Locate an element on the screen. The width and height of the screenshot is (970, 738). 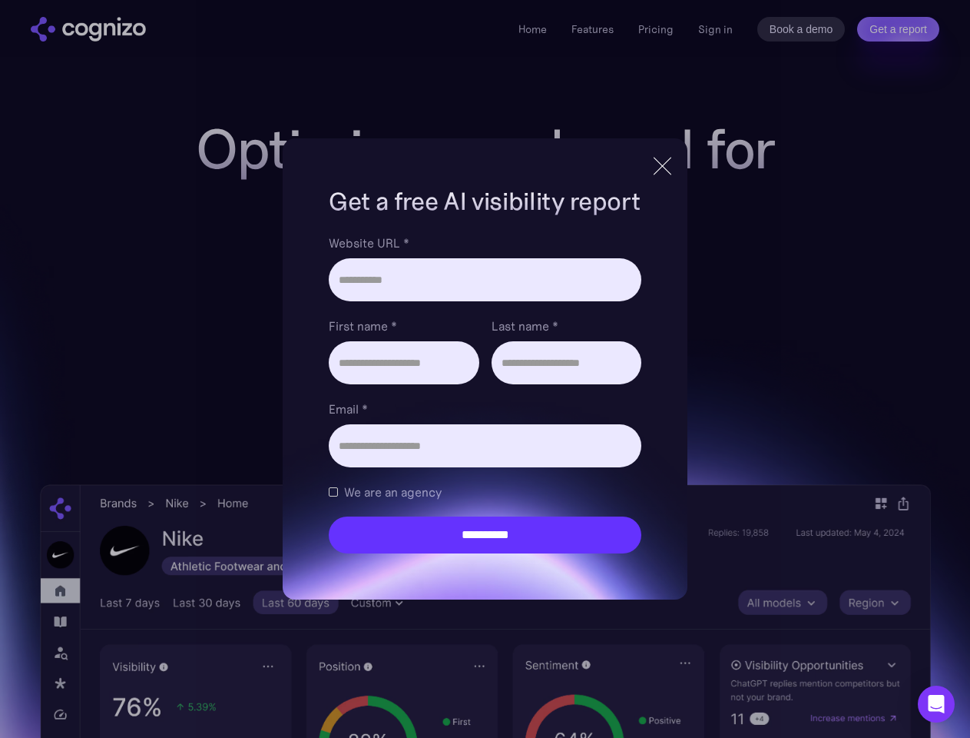
label: Last name * is located at coordinates (566, 326).